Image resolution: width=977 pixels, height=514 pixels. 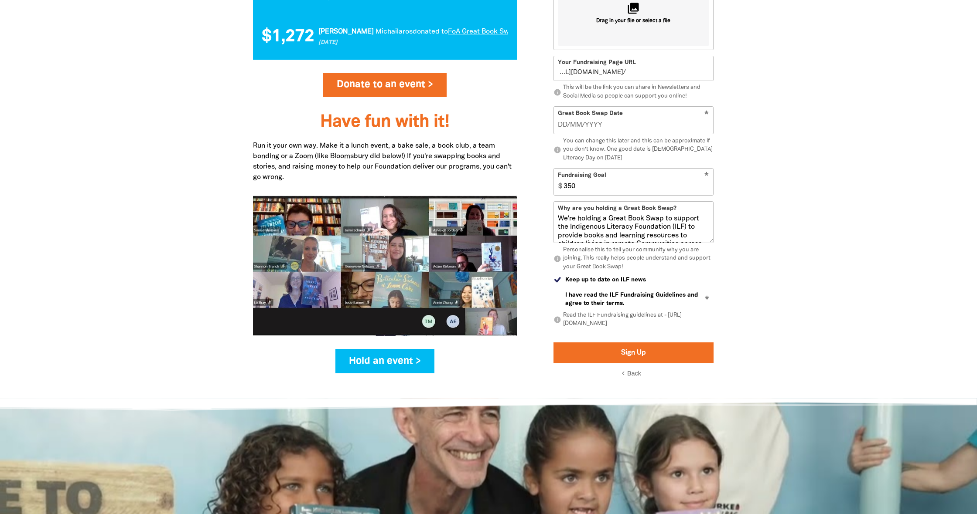 What do you see at coordinates (385, 85) in the screenshot?
I see `a: Donate to an event >` at bounding box center [385, 85].